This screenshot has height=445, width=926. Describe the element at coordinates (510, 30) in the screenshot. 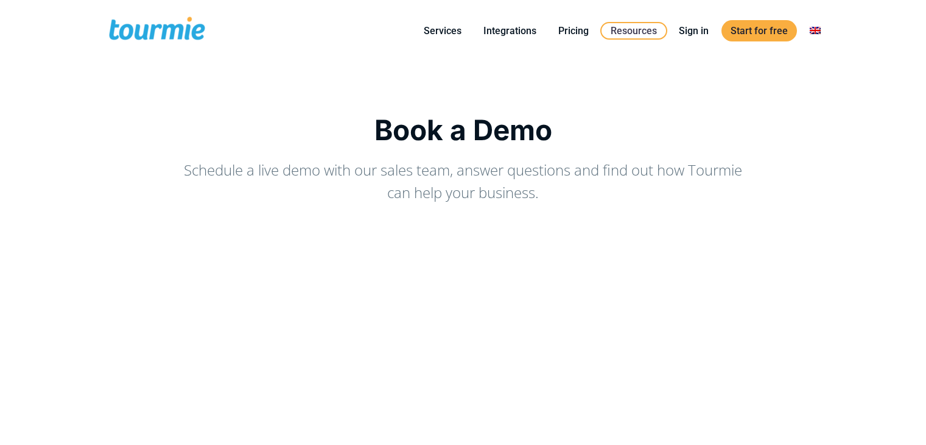

I see `a: Integrations` at that location.